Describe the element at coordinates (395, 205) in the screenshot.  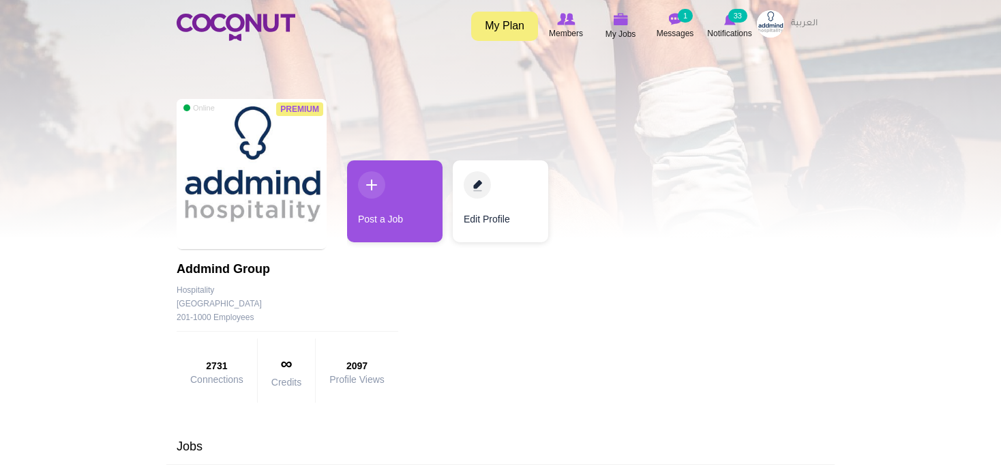
I see `div: 1 / 2` at that location.